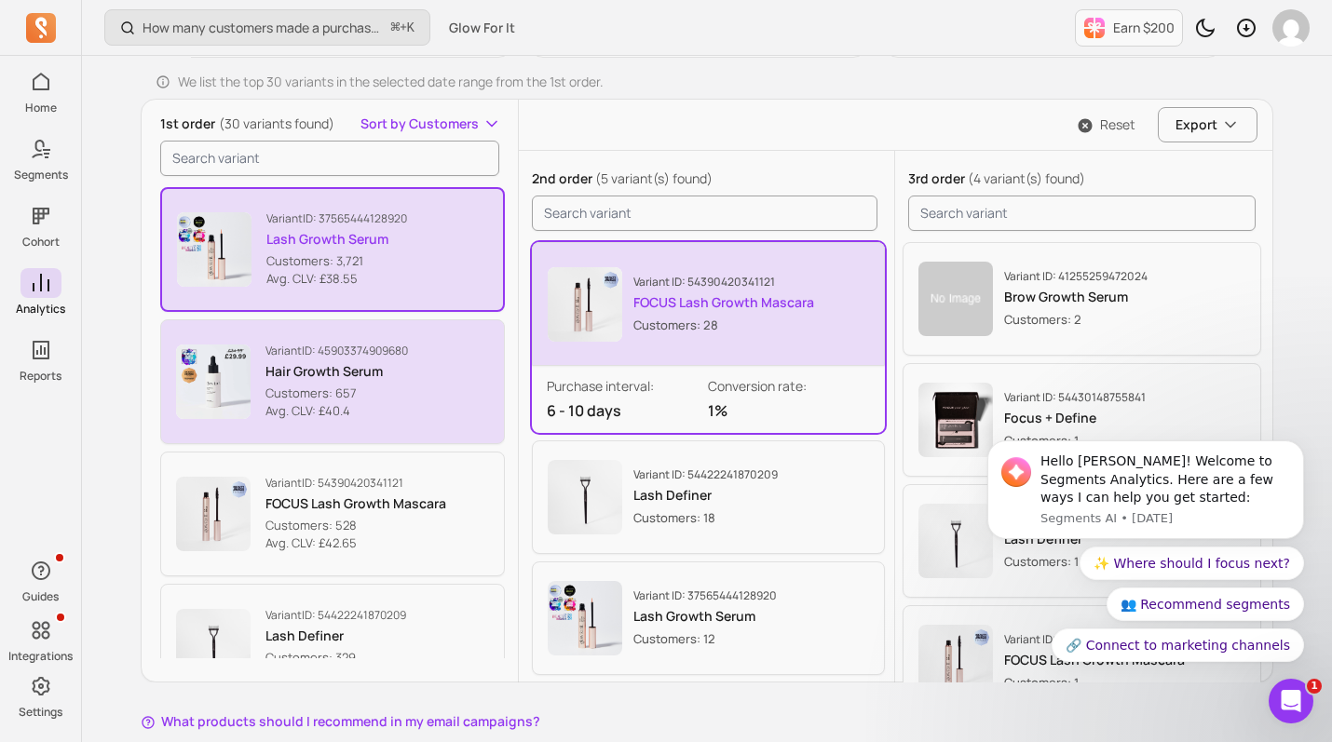 This screenshot has height=742, width=1332. What do you see at coordinates (628, 411) in the screenshot?
I see `p: 6 - 10 days` at bounding box center [628, 411].